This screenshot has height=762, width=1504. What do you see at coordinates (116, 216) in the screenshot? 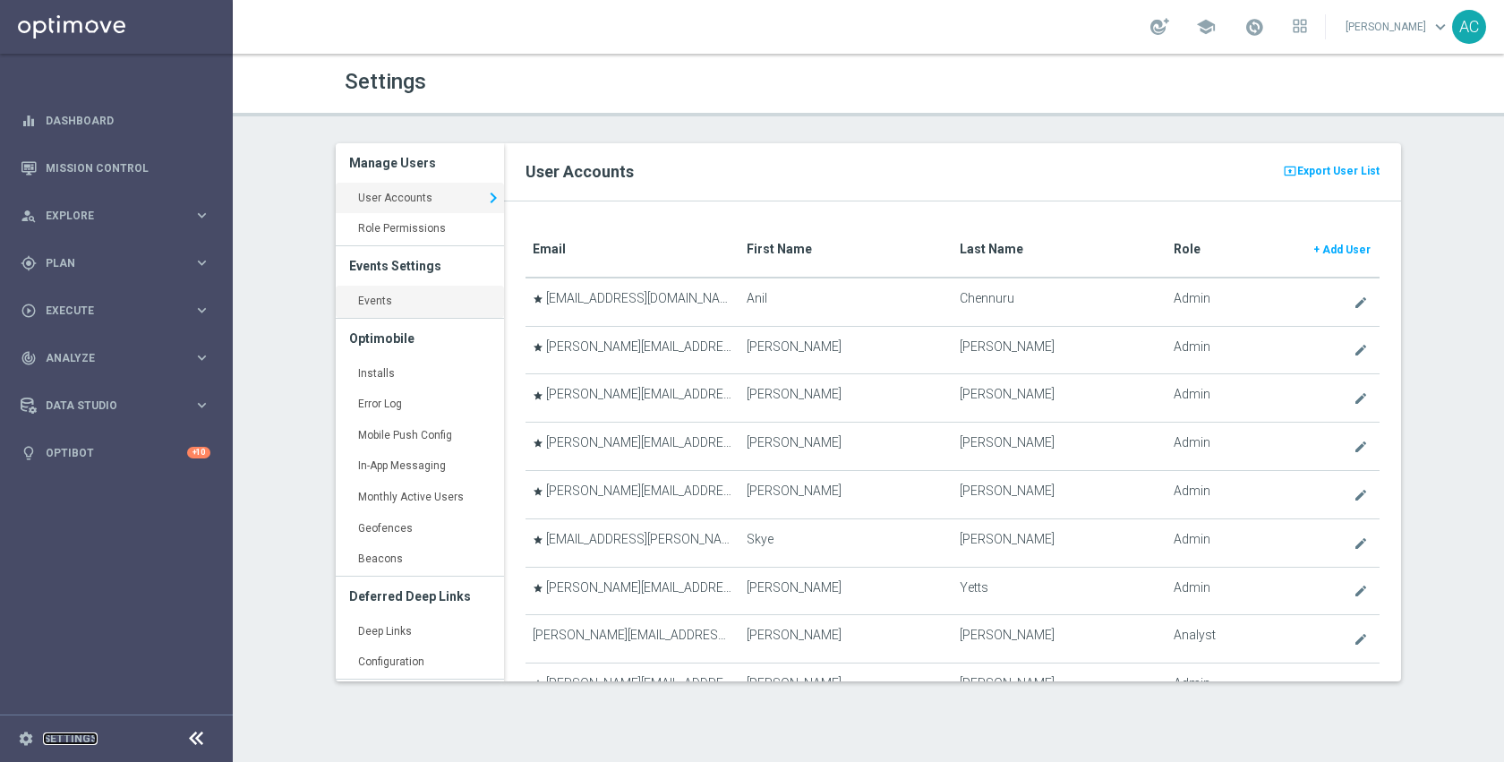
I see `button: person_search Explore keyboard_arrow_right` at bounding box center [116, 216].